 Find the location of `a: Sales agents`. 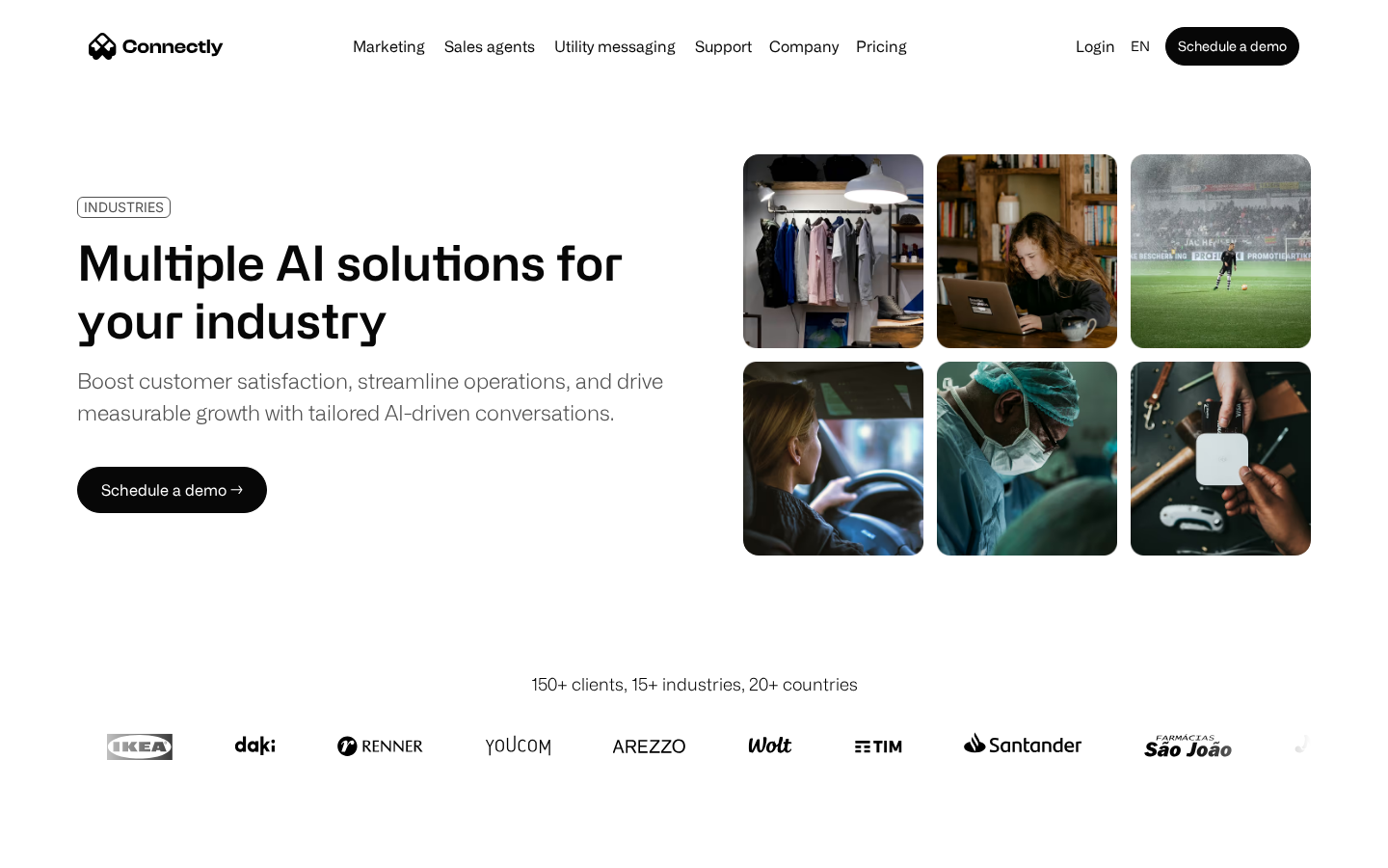

a: Sales agents is located at coordinates (490, 47).